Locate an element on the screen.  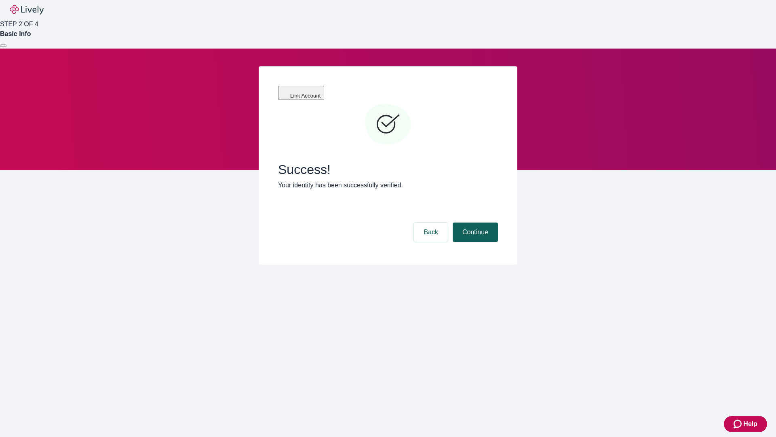
p: Your identity has been successfully verified. is located at coordinates (388, 185).